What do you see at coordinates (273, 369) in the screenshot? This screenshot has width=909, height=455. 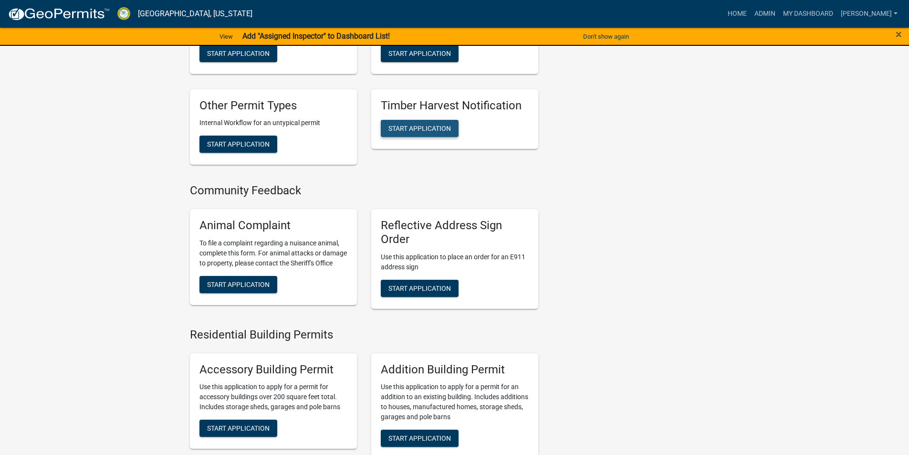 I see `h5: Accessory Building Permit` at bounding box center [273, 369].